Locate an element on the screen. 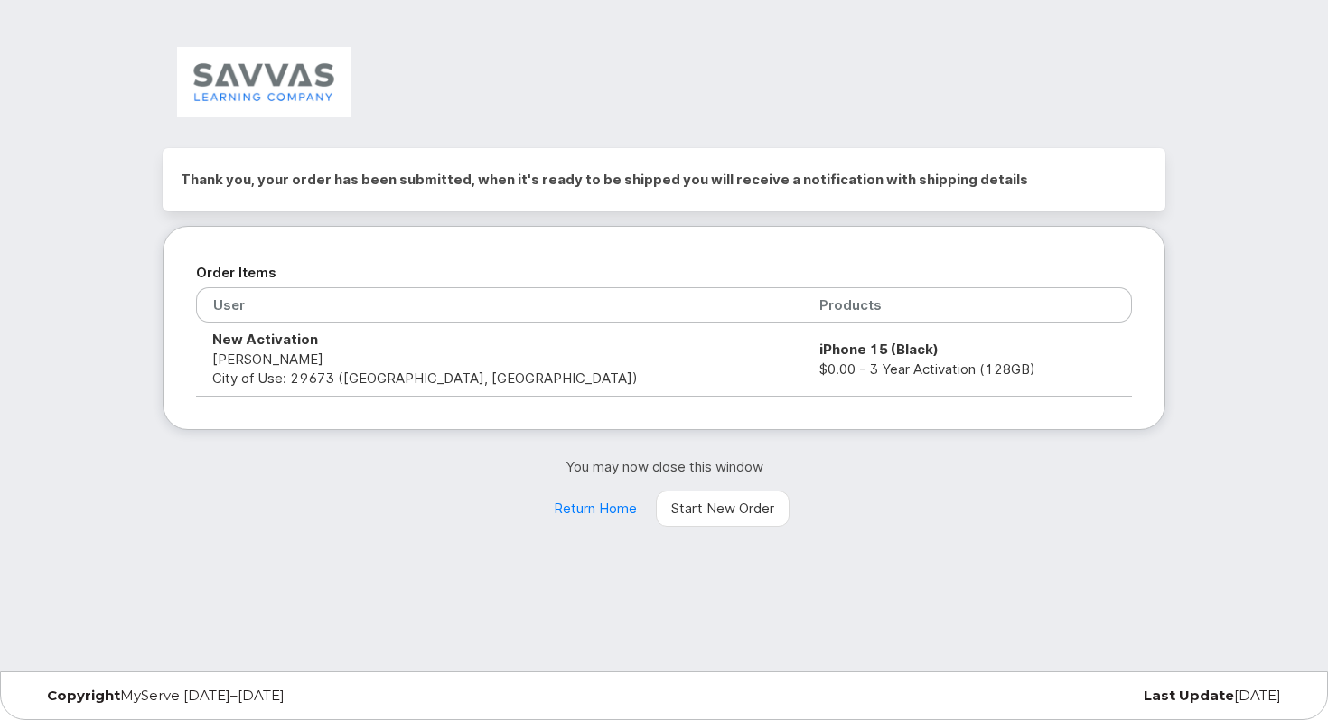  a: Return Home is located at coordinates (595, 509).